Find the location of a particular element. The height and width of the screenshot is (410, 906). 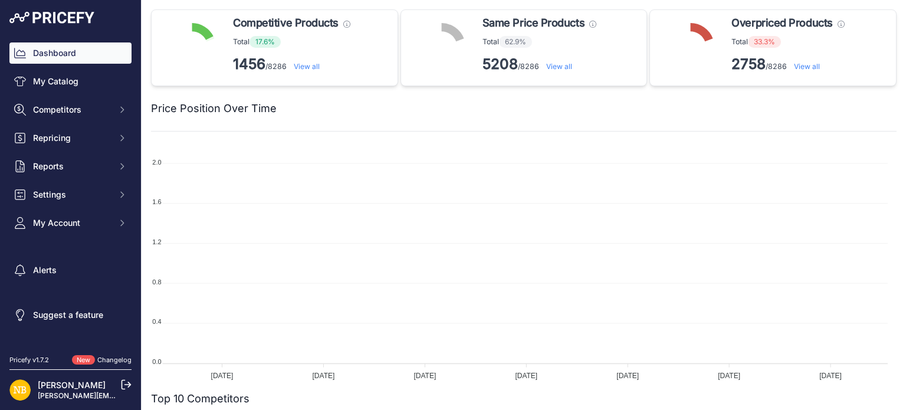

a: Changelog is located at coordinates (114, 360).